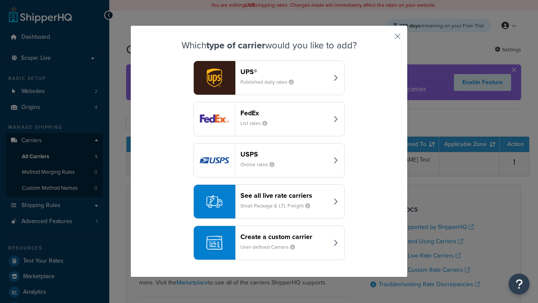 The width and height of the screenshot is (538, 303). What do you see at coordinates (269, 78) in the screenshot?
I see `button: ups logoUPS®Published daily rates` at bounding box center [269, 78].